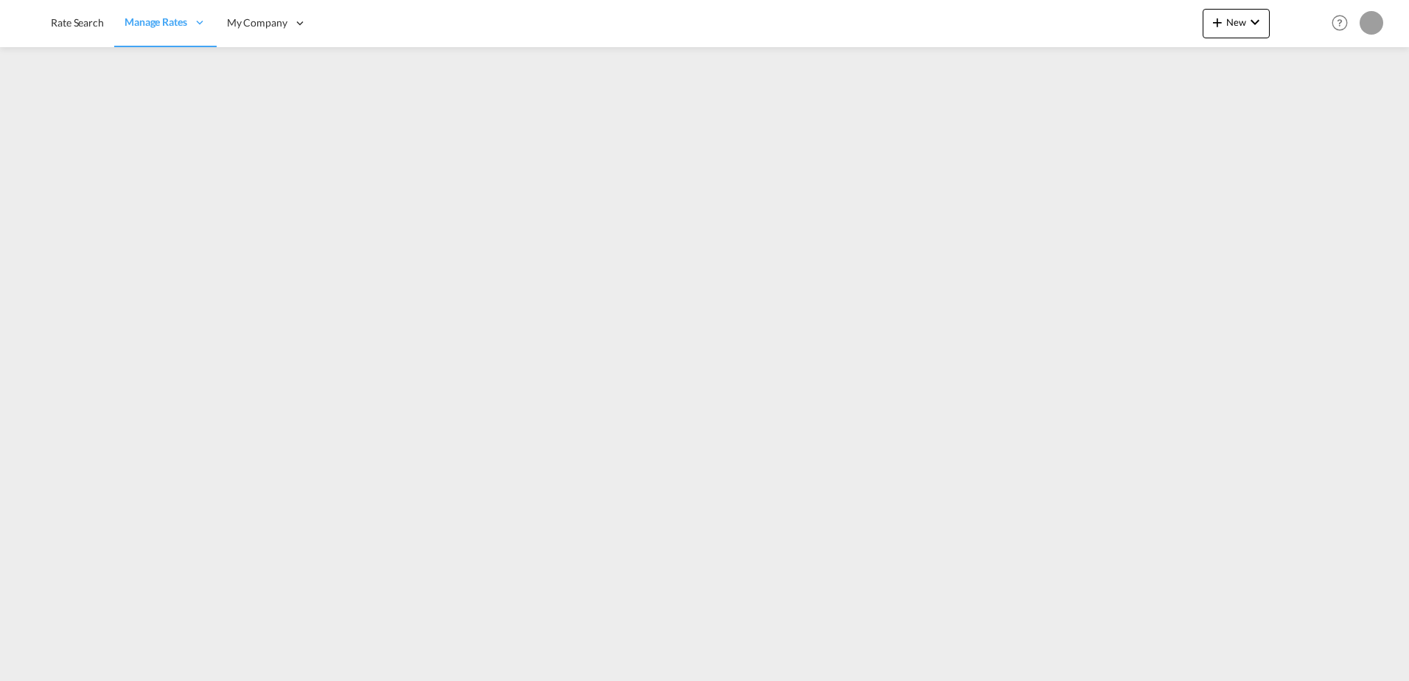  Describe the element at coordinates (155, 22) in the screenshot. I see `span: Manage Rates` at that location.